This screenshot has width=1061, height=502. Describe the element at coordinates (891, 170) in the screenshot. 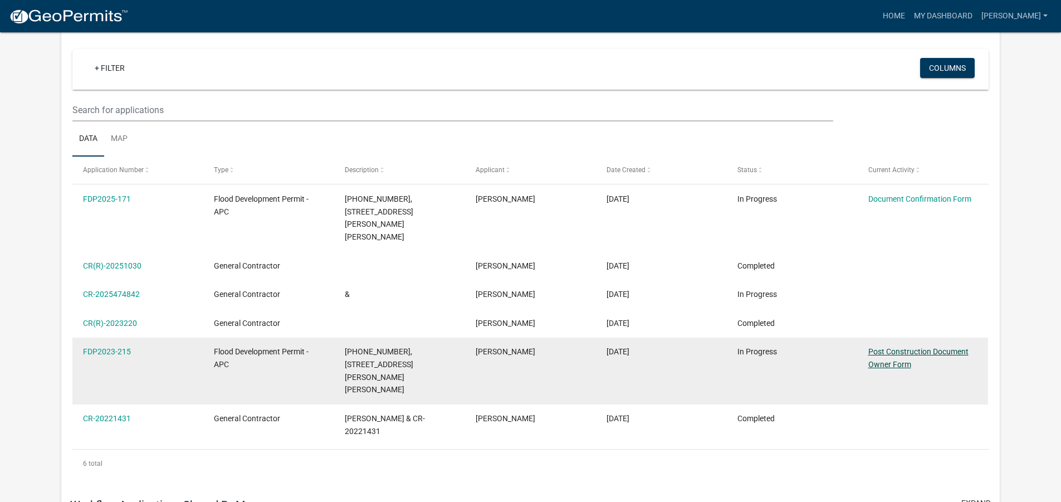

I see `span: Current Activity` at that location.